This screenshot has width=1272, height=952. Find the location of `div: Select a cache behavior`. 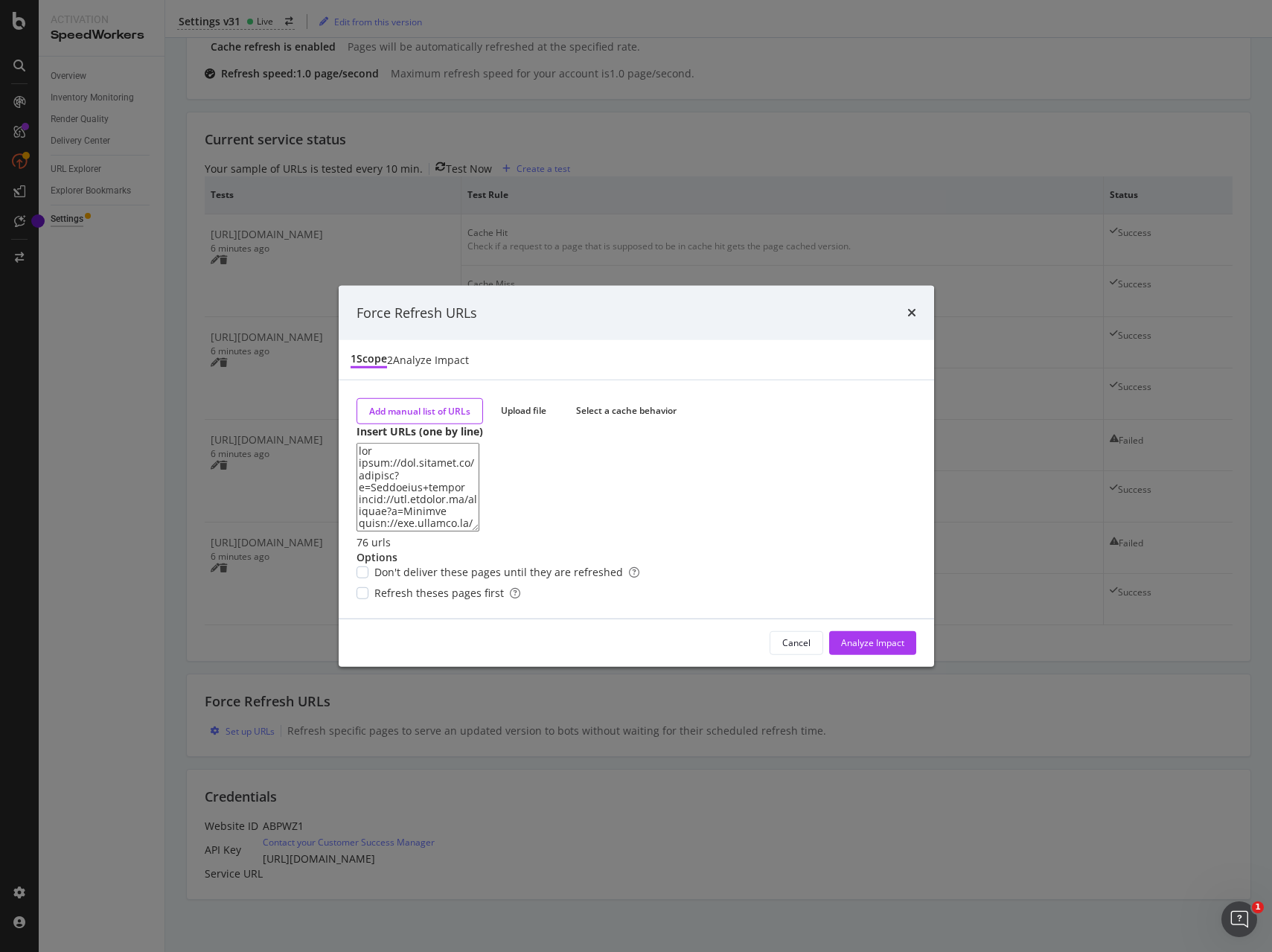

div: Select a cache behavior is located at coordinates (626, 410).